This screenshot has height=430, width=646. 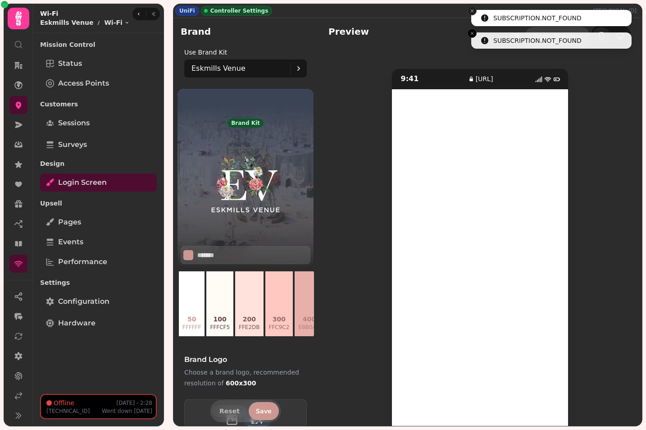 What do you see at coordinates (188, 255) in the screenshot?
I see `button: Select color` at bounding box center [188, 255].